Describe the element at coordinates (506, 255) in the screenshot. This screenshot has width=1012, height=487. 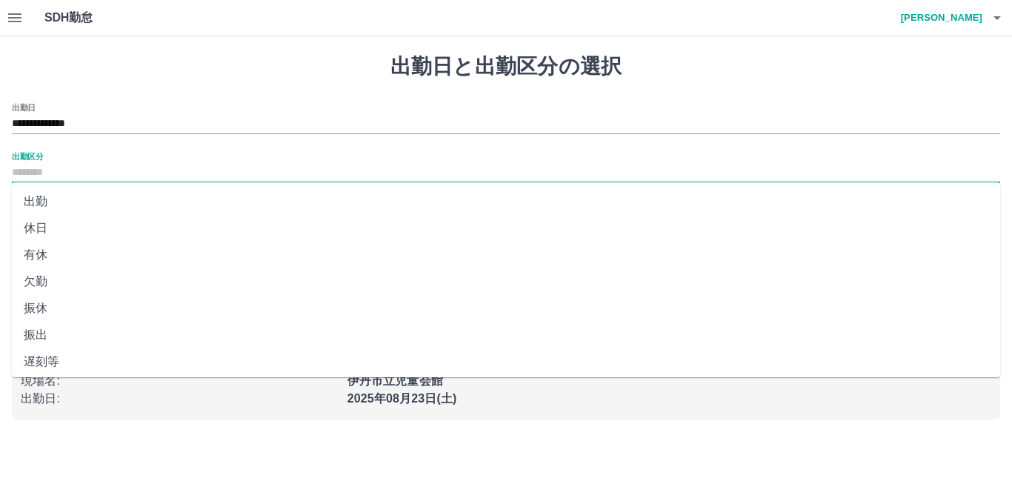
I see `li: 有休` at that location.